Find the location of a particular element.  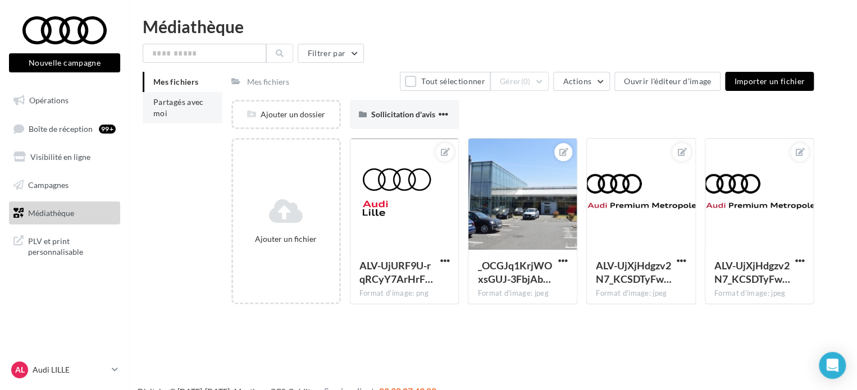

span: Actions is located at coordinates (577, 81).